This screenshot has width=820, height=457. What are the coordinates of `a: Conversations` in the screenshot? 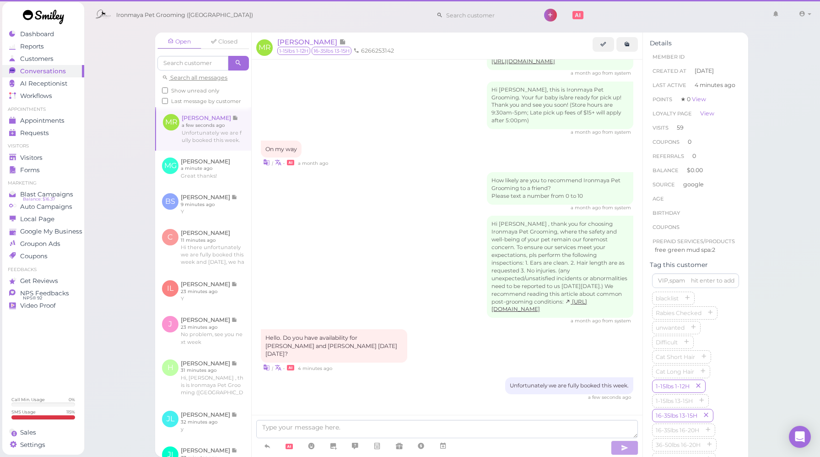 It's located at (43, 71).